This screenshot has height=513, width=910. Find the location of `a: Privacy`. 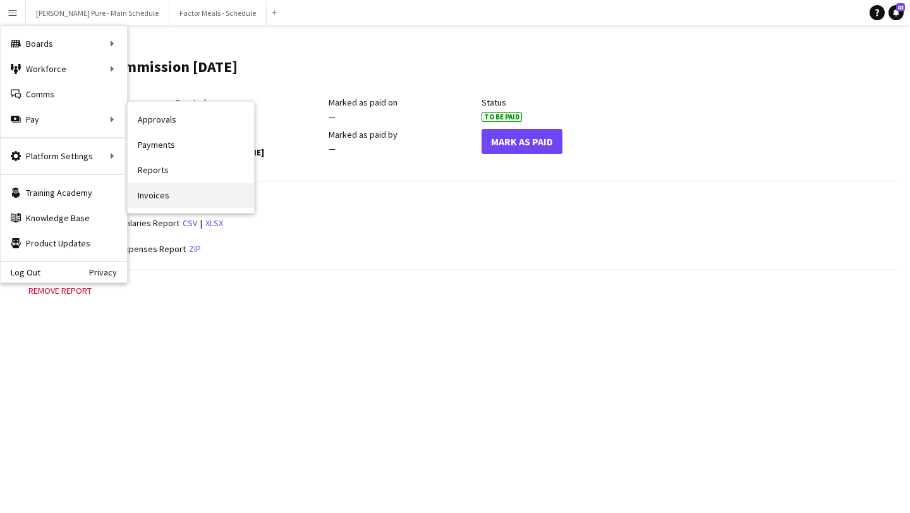

a: Privacy is located at coordinates (108, 272).